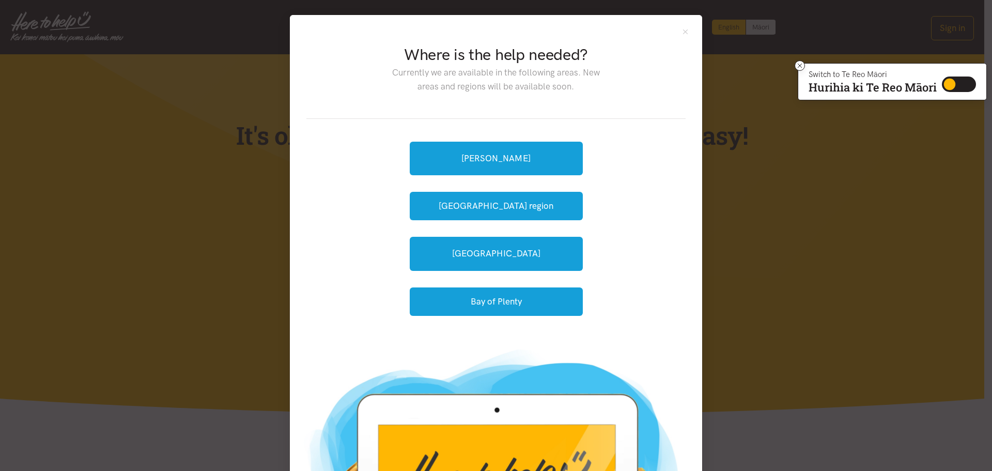 Image resolution: width=992 pixels, height=471 pixels. What do you see at coordinates (872, 87) in the screenshot?
I see `p: Hurihia ki Te Reo Māori` at bounding box center [872, 87].